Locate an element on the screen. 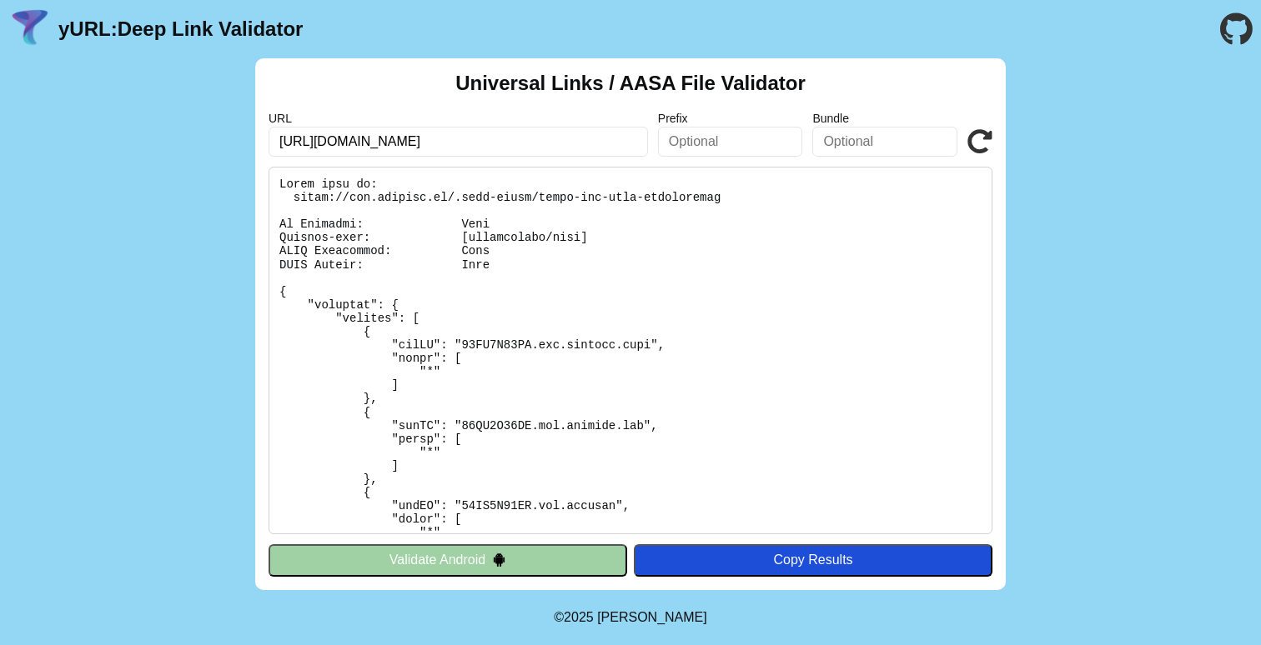  input: Required is located at coordinates (458, 142).